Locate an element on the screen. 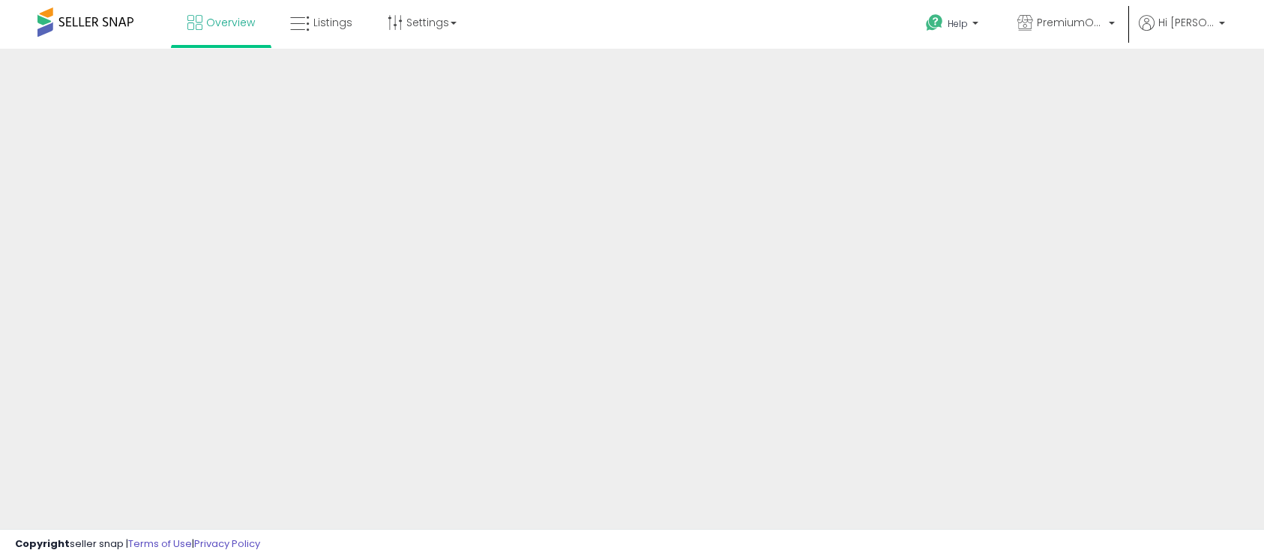  span: PremiumOutdoorGrills is located at coordinates (1071, 22).